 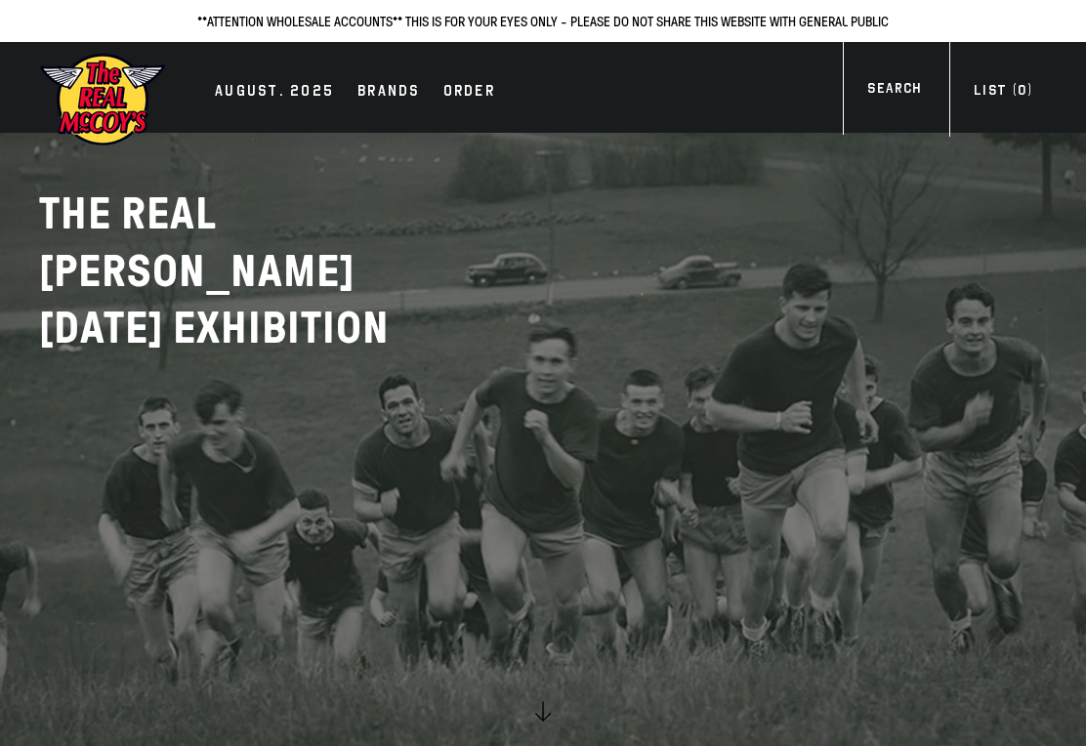 I want to click on a: Search, so click(x=894, y=91).